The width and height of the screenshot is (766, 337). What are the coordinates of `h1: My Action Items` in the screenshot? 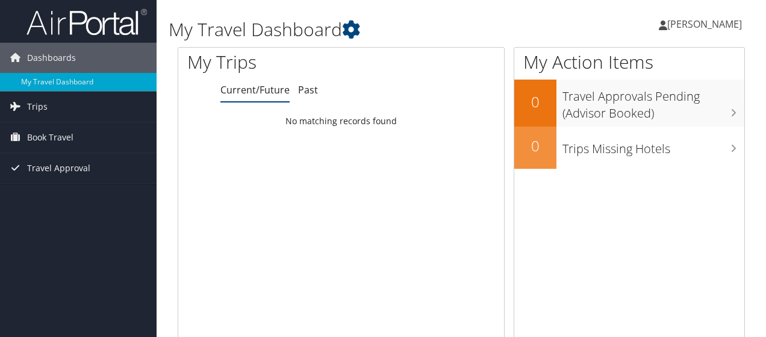 It's located at (629, 62).